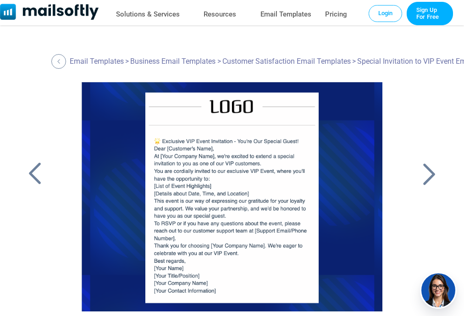 This screenshot has height=316, width=464. Describe the element at coordinates (286, 61) in the screenshot. I see `a: Customer Satisfaction Email Templates` at that location.